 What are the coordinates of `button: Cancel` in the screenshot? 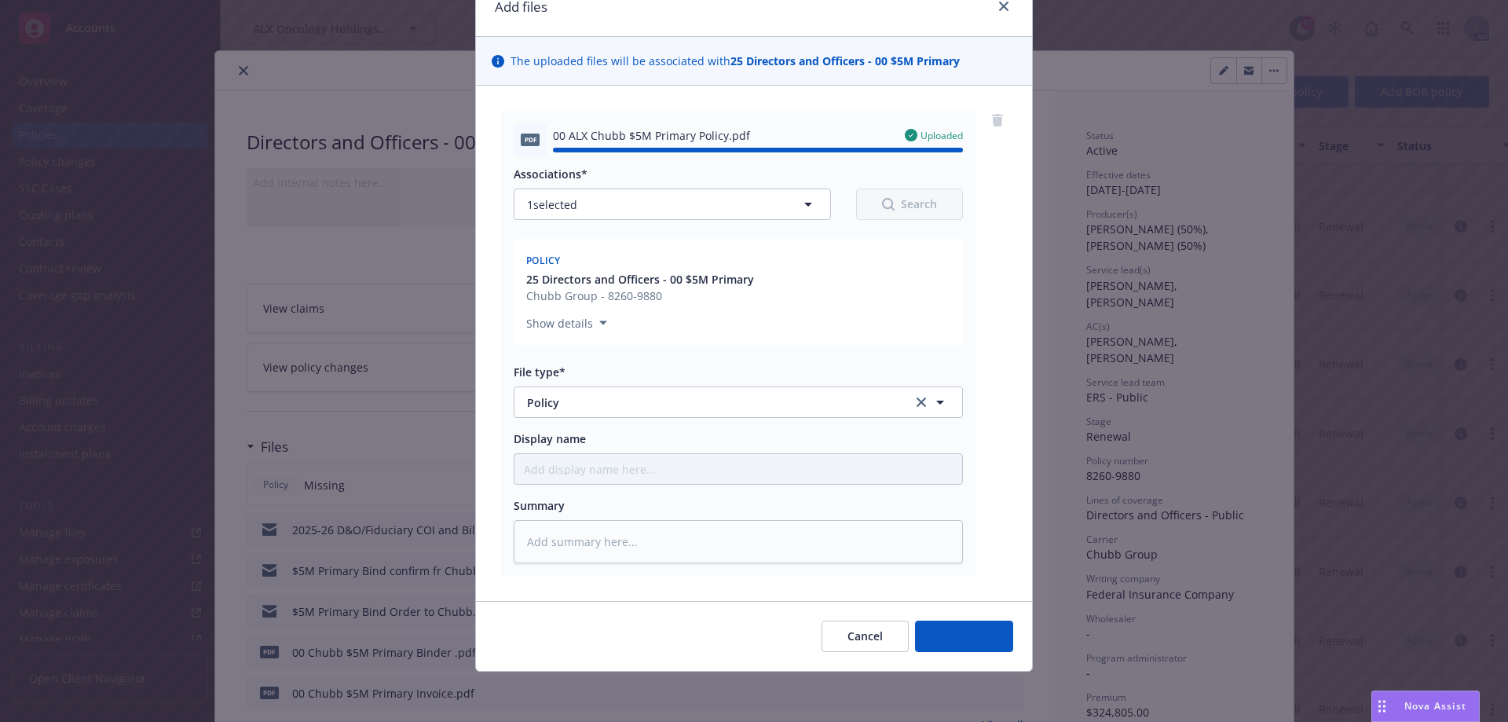 It's located at (865, 636).